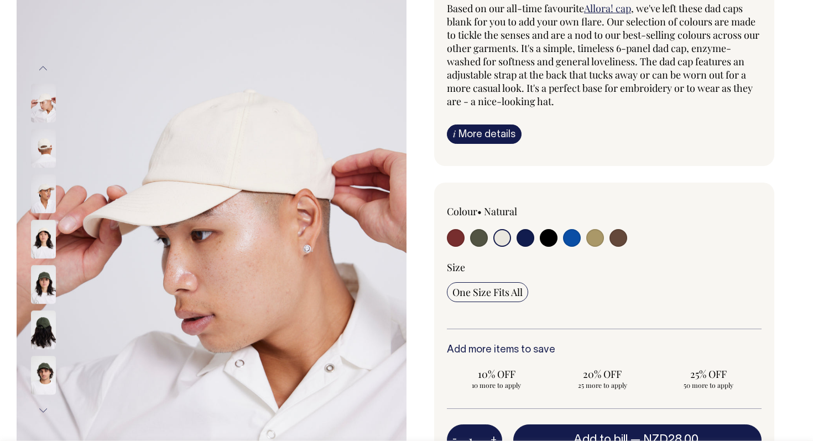 The width and height of the screenshot is (813, 441). What do you see at coordinates (496, 374) in the screenshot?
I see `span: 10% OFF` at bounding box center [496, 374].